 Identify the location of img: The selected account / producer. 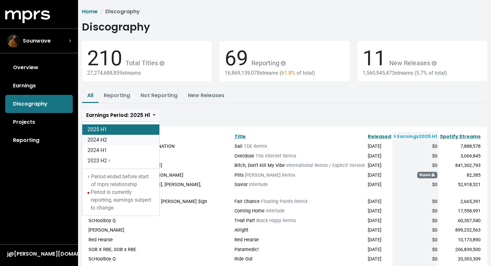
(14, 41).